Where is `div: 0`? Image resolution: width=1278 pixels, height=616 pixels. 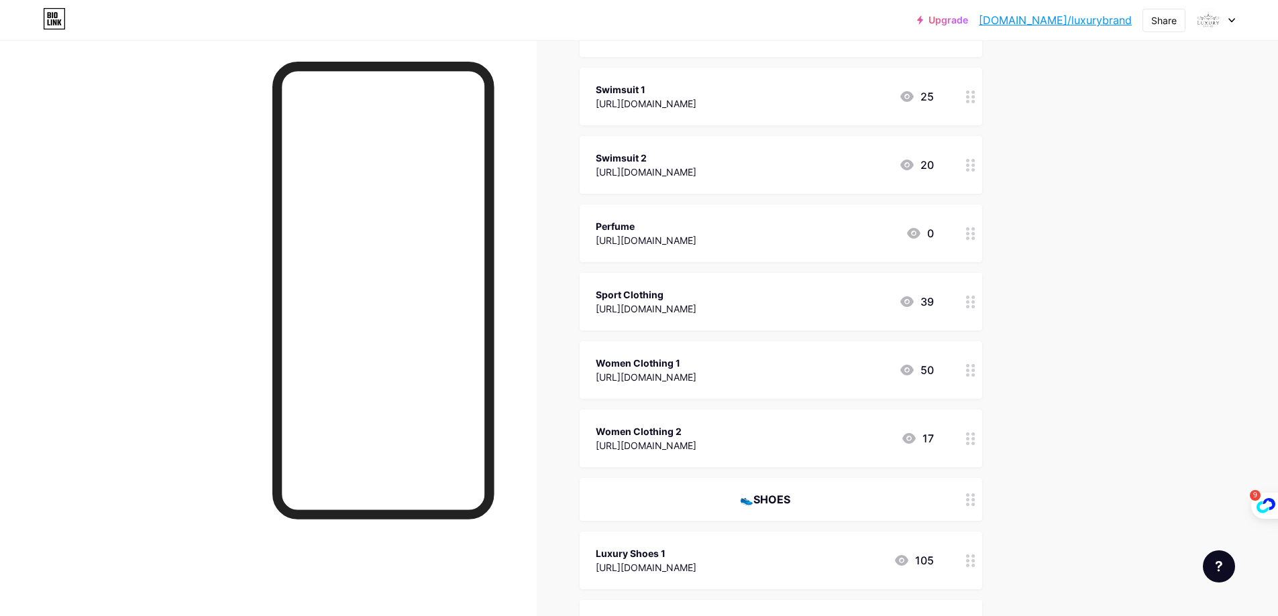 div: 0 is located at coordinates (920, 233).